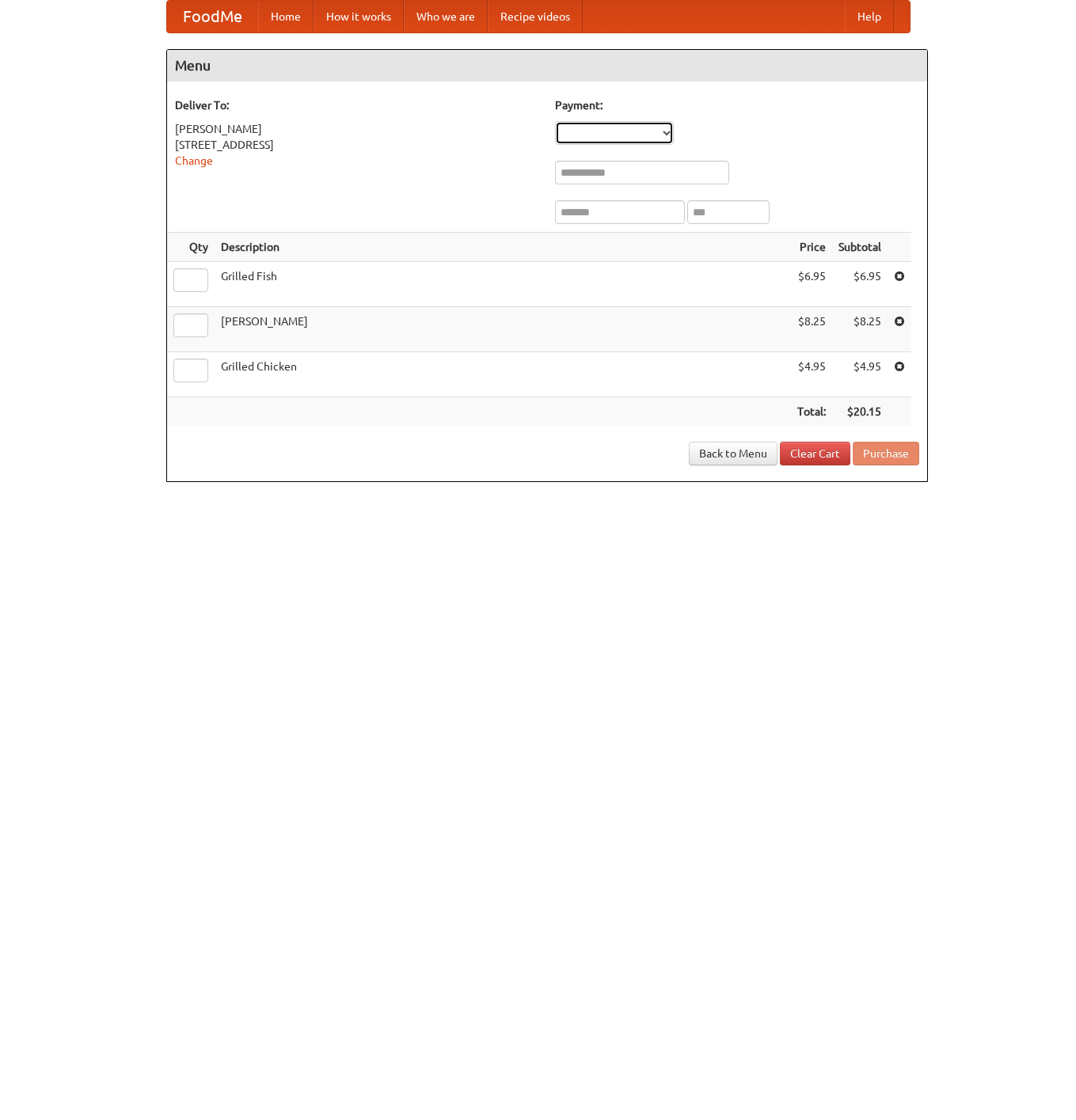 The width and height of the screenshot is (1076, 1120). I want to click on a: Clear Cart, so click(815, 453).